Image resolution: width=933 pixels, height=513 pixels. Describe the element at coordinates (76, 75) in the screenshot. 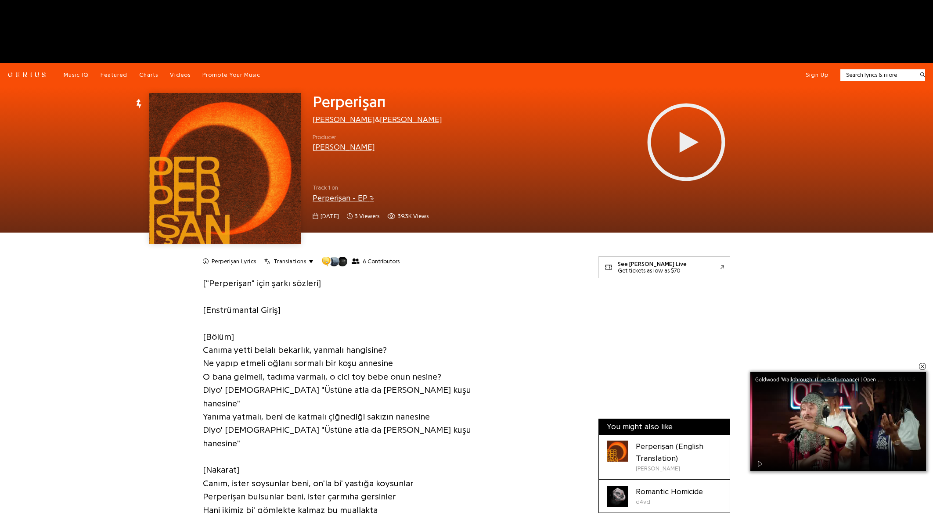

I see `a: Music IQ` at that location.